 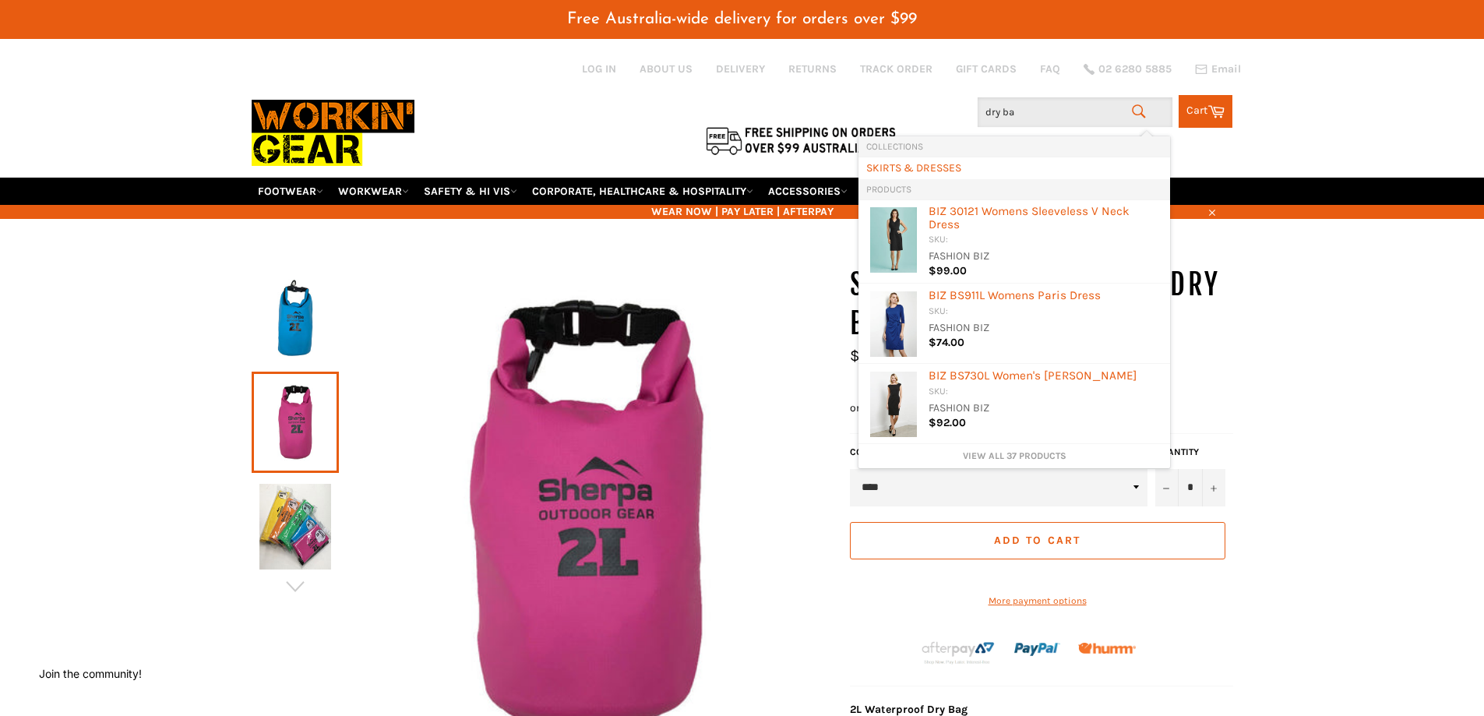 What do you see at coordinates (1038, 541) in the screenshot?
I see `button: Add to Cart` at bounding box center [1038, 541].